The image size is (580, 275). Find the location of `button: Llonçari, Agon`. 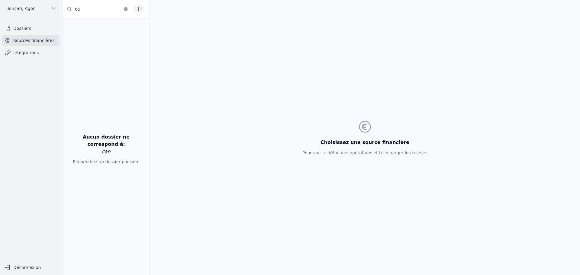

button: Llonçari, Agon is located at coordinates (31, 8).